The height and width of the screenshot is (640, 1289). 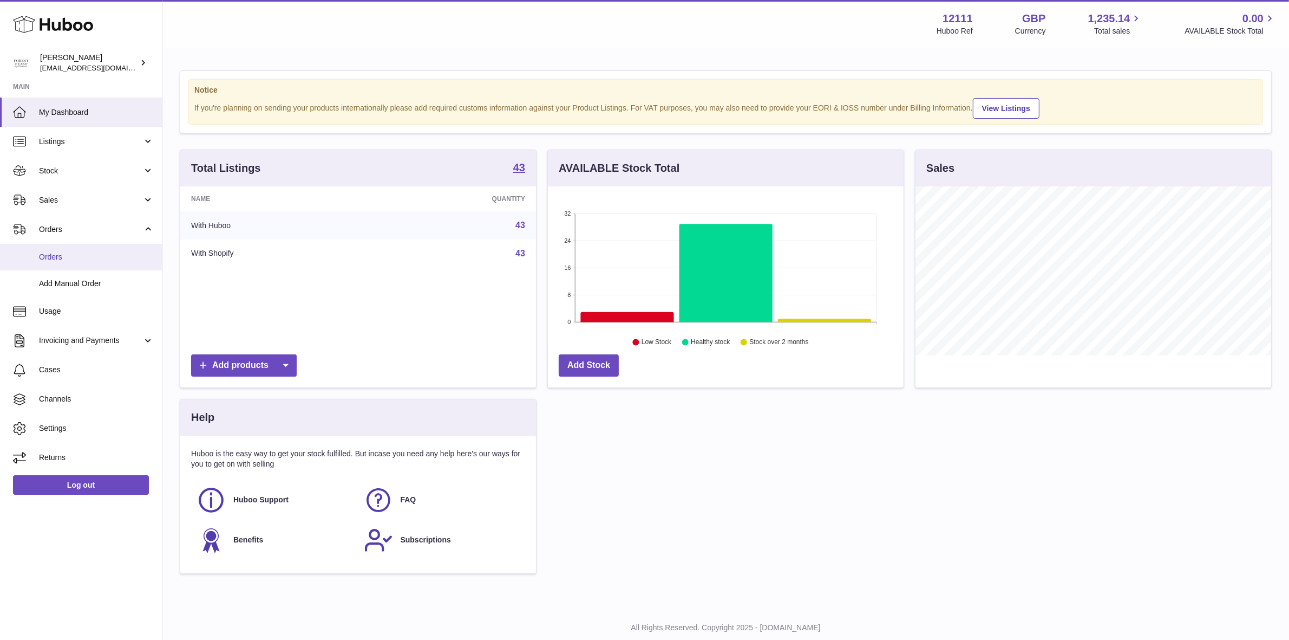 What do you see at coordinates (226, 168) in the screenshot?
I see `h3: Total Listings` at bounding box center [226, 168].